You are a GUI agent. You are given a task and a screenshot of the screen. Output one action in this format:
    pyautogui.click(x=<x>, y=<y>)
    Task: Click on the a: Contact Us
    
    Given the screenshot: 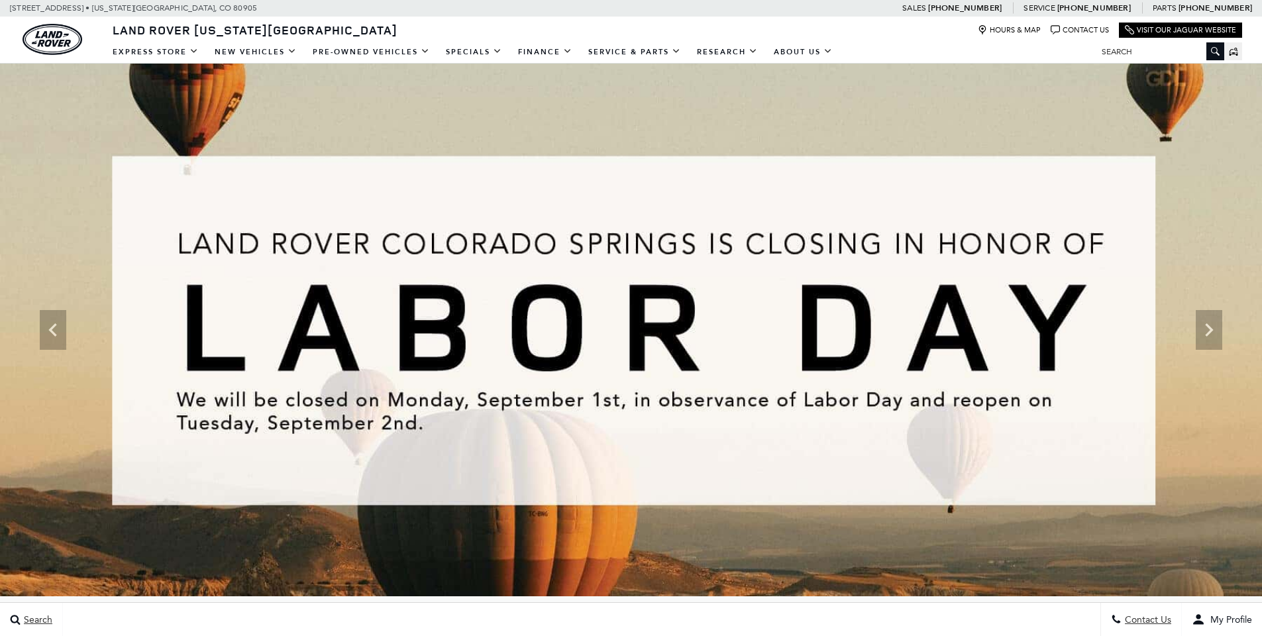 What is the action you would take?
    pyautogui.click(x=1080, y=30)
    